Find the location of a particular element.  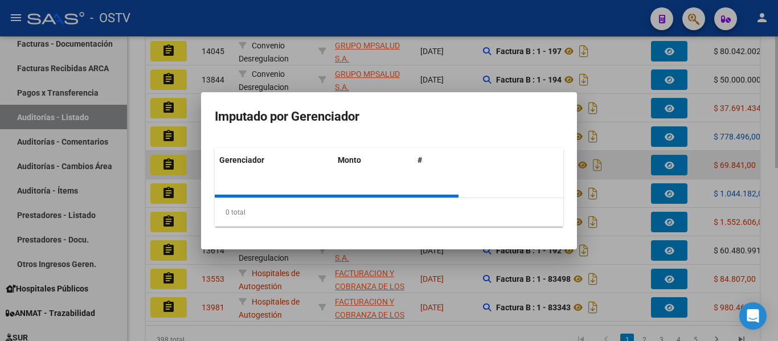

datatable-header-cell: Gerenciador is located at coordinates (274, 160).